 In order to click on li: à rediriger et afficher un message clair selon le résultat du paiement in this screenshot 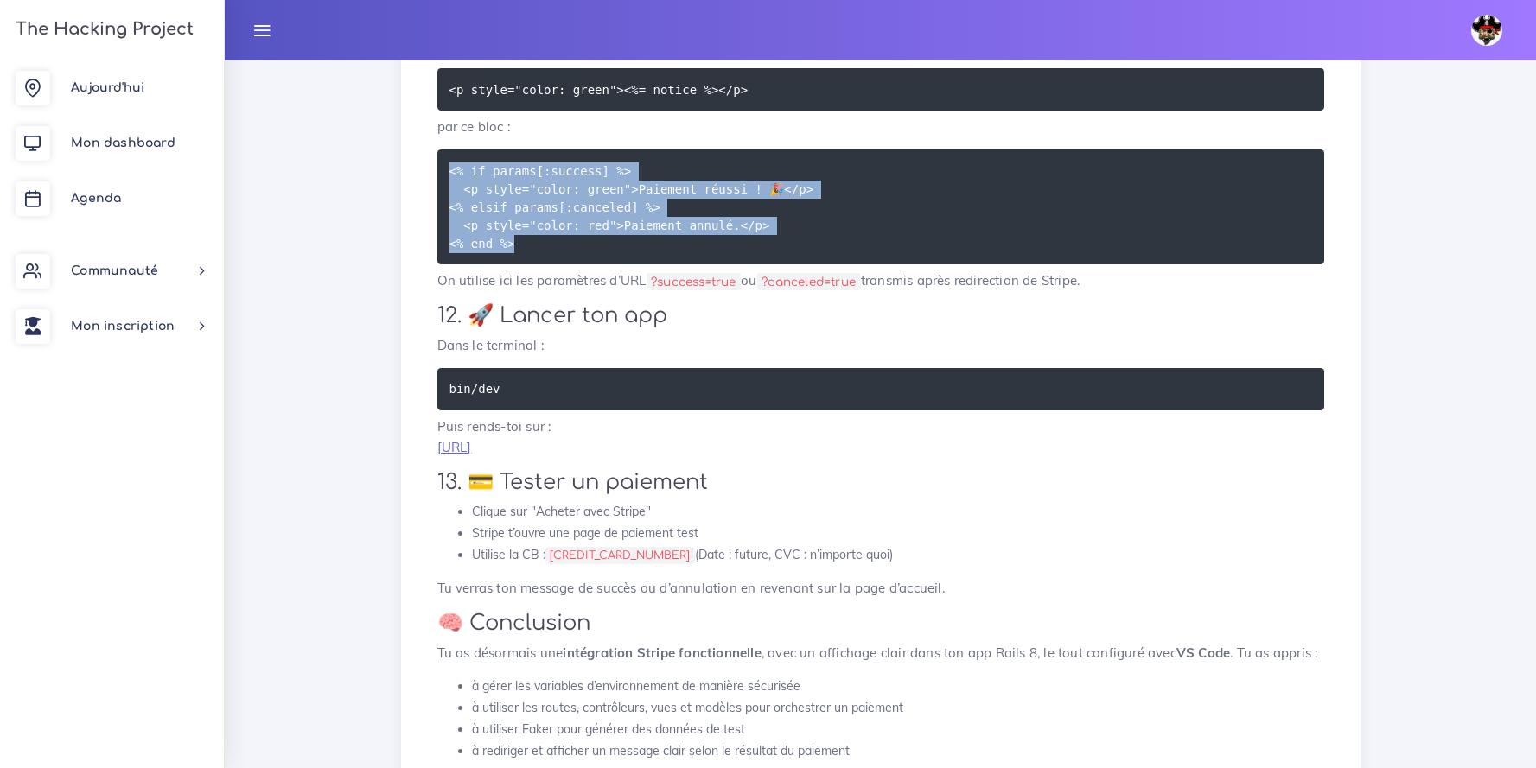, I will do `click(898, 751)`.